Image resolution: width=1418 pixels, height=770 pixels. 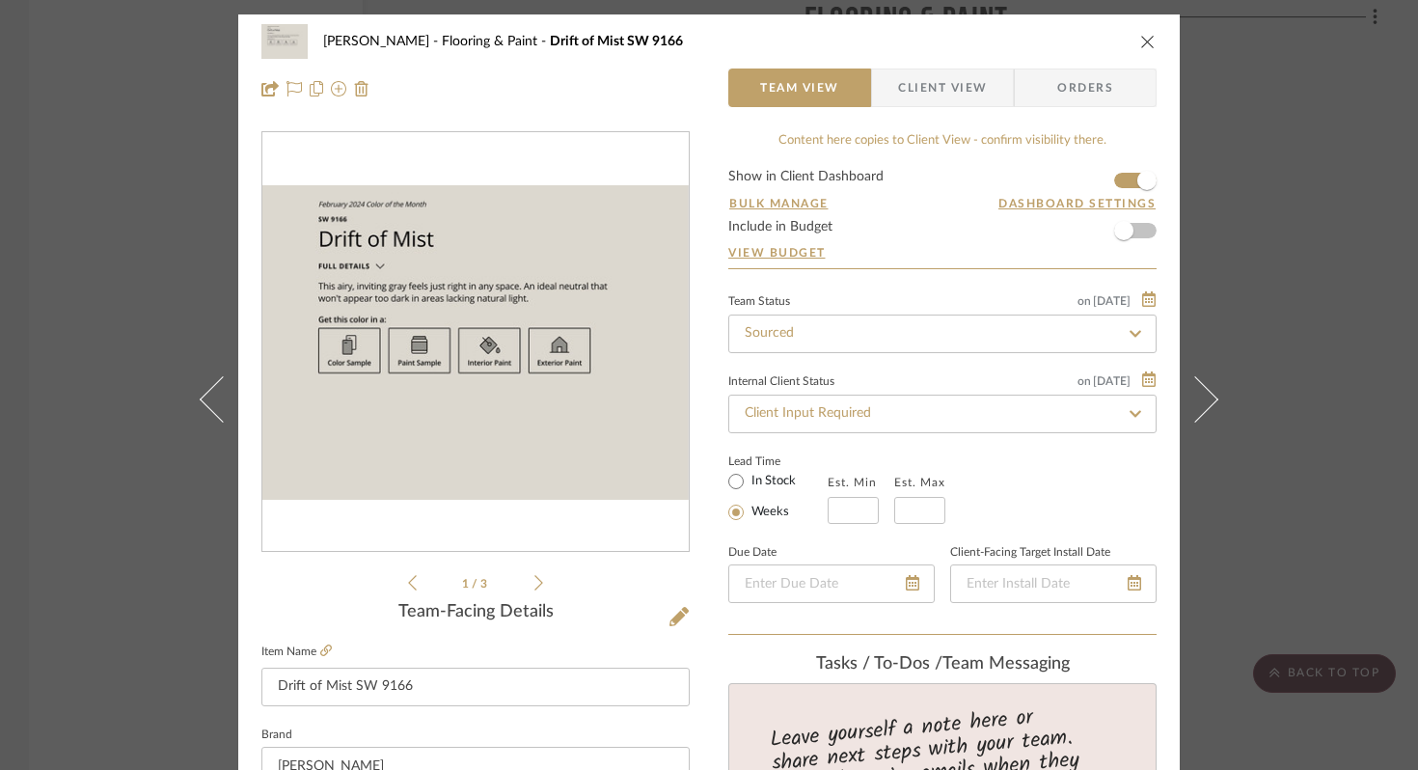 I want to click on span: Orders, so click(x=1085, y=88).